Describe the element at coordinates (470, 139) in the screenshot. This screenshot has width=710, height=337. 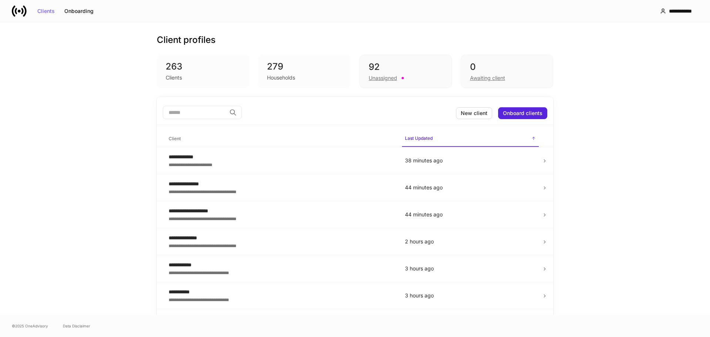
I see `span: Last Updated` at that location.